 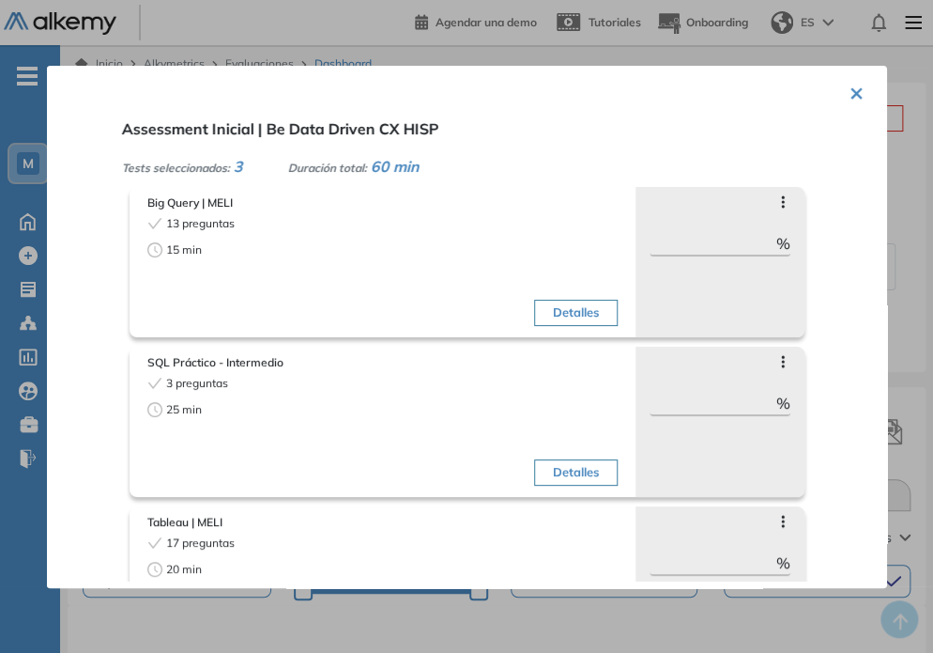 I want to click on span: 15 min, so click(x=184, y=250).